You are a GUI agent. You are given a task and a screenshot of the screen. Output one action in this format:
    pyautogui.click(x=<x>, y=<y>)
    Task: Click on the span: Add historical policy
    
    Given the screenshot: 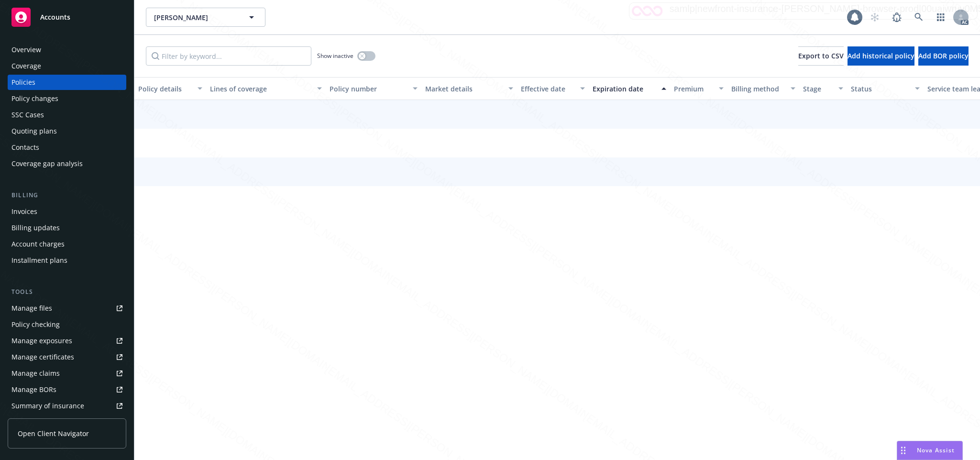 What is the action you would take?
    pyautogui.click(x=881, y=55)
    